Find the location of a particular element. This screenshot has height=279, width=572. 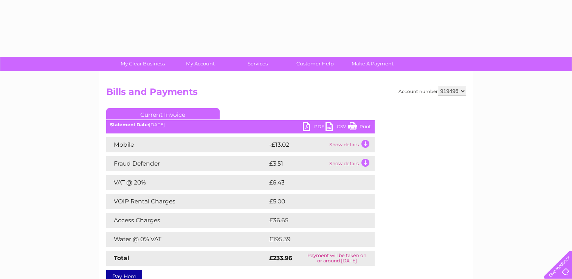

a: CSV is located at coordinates (337, 127).